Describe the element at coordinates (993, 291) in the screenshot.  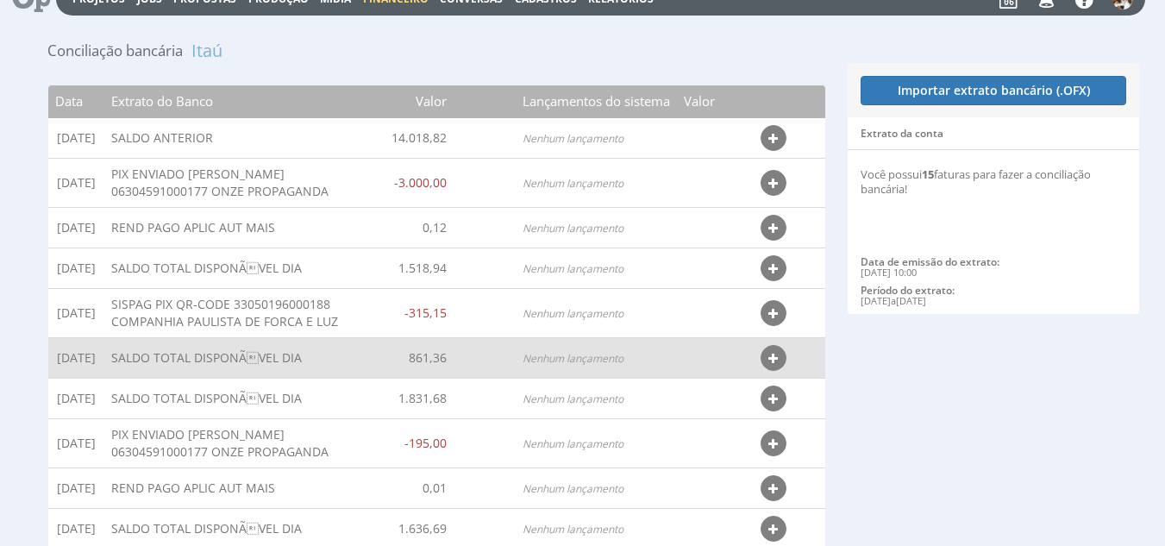
I see `div: Período do extrato:` at that location.